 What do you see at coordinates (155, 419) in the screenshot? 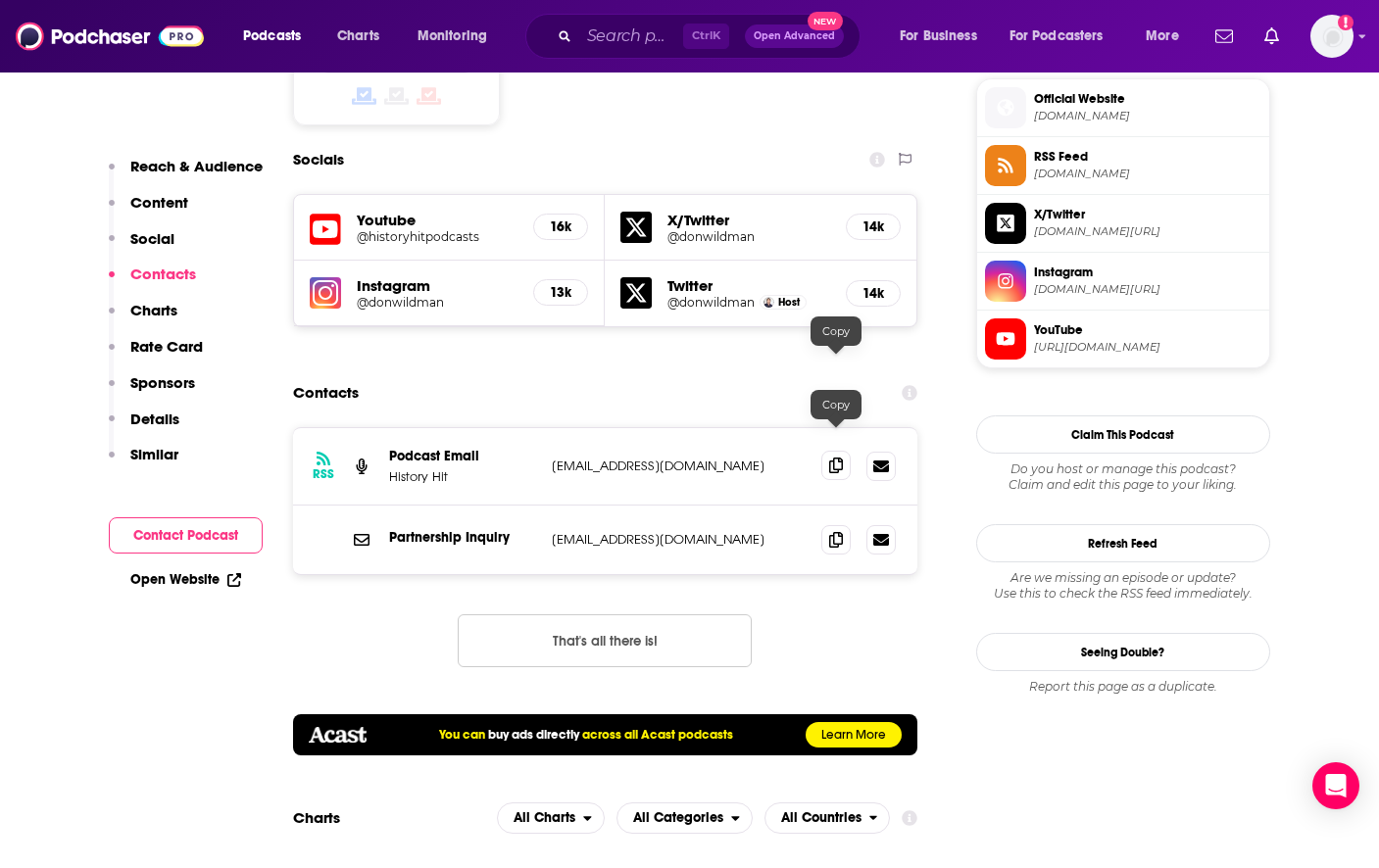
I see `p: Details` at bounding box center [155, 419].